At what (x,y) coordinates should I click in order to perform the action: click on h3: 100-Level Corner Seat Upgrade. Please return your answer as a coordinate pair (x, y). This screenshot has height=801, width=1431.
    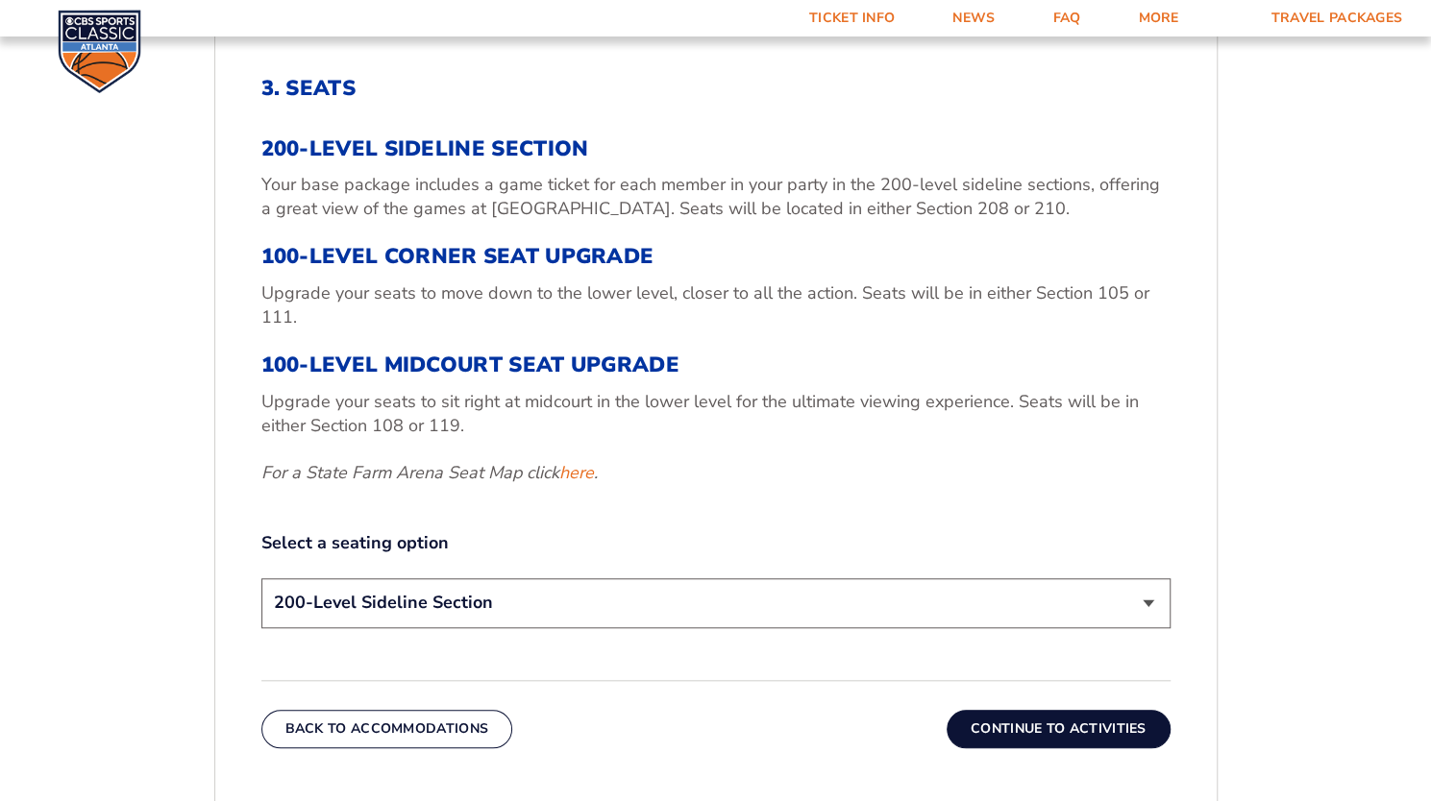
    Looking at the image, I should click on (716, 257).